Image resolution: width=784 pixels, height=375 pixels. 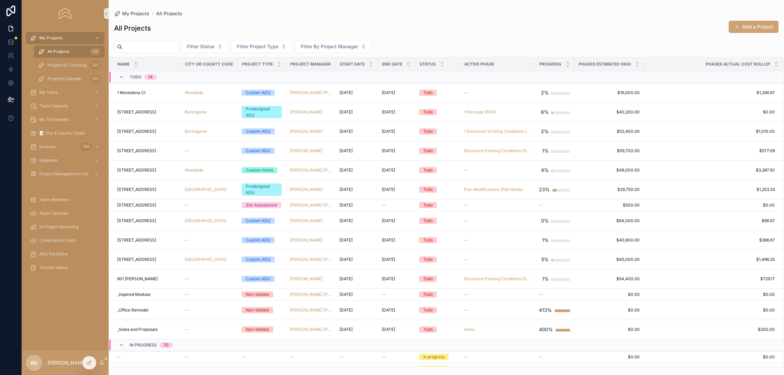 I want to click on span: 1 Montelena Ct, so click(x=131, y=93).